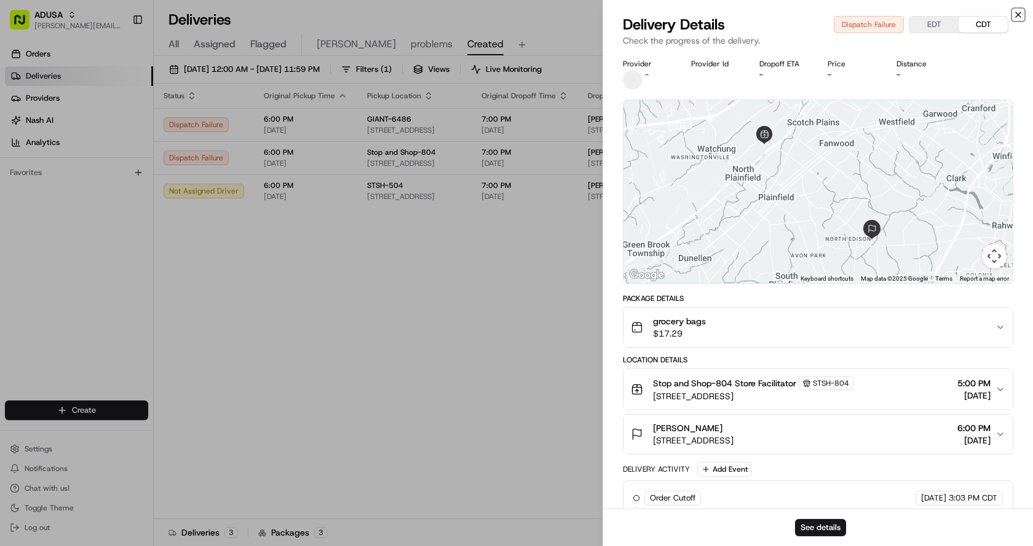  What do you see at coordinates (820, 528) in the screenshot?
I see `button: See details` at bounding box center [820, 528].